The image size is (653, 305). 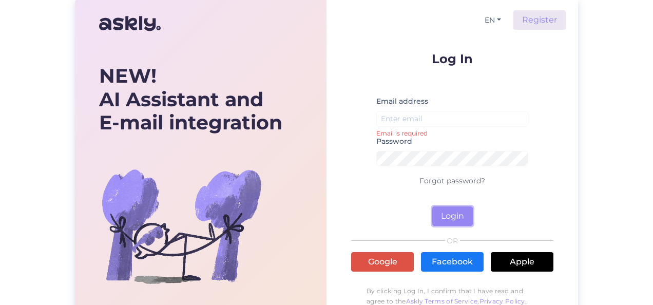 What do you see at coordinates (493, 20) in the screenshot?
I see `button: EN` at bounding box center [493, 20].